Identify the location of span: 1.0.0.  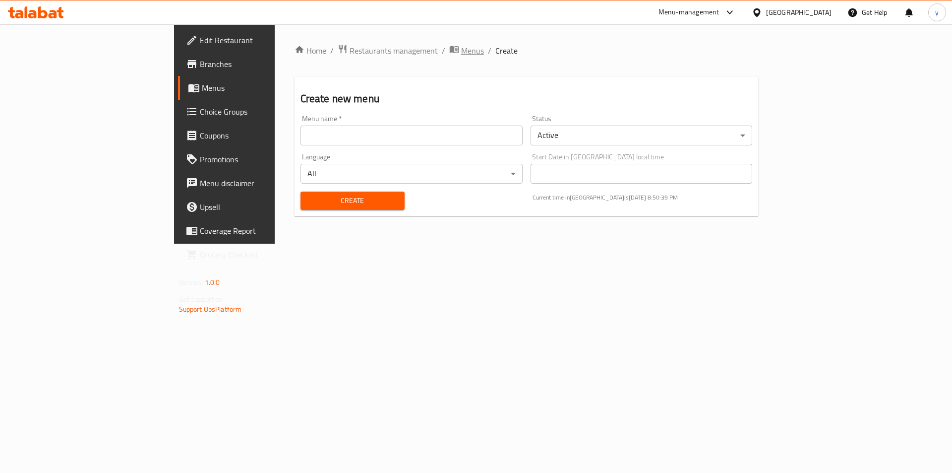
(212, 282).